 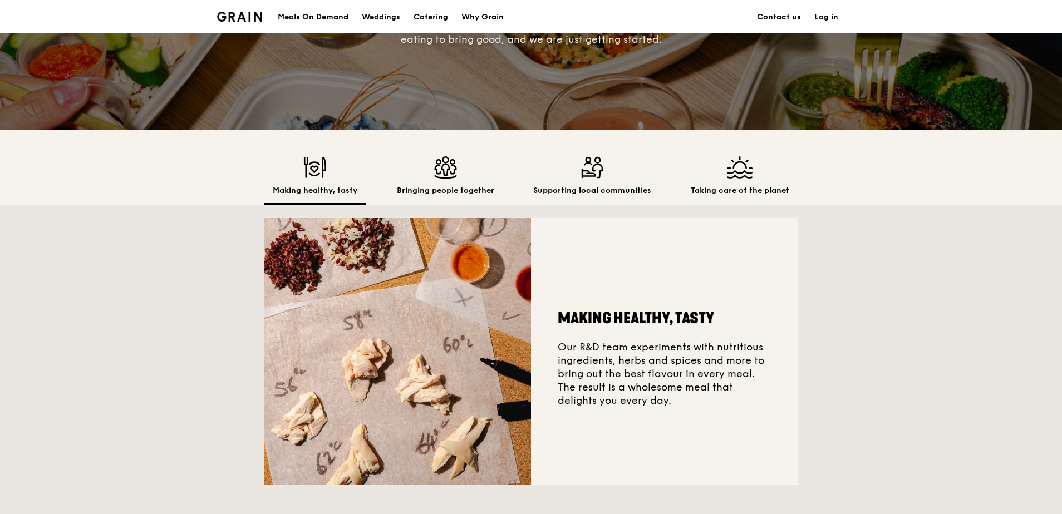 I want to click on div: Our R&D team experiments with nutritious ingredients, herbs and spices and more to bring out the ..., so click(x=665, y=352).